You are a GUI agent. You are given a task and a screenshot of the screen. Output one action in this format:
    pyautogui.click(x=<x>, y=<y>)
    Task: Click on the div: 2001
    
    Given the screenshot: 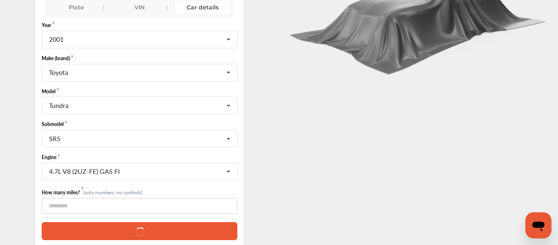 What is the action you would take?
    pyautogui.click(x=56, y=39)
    